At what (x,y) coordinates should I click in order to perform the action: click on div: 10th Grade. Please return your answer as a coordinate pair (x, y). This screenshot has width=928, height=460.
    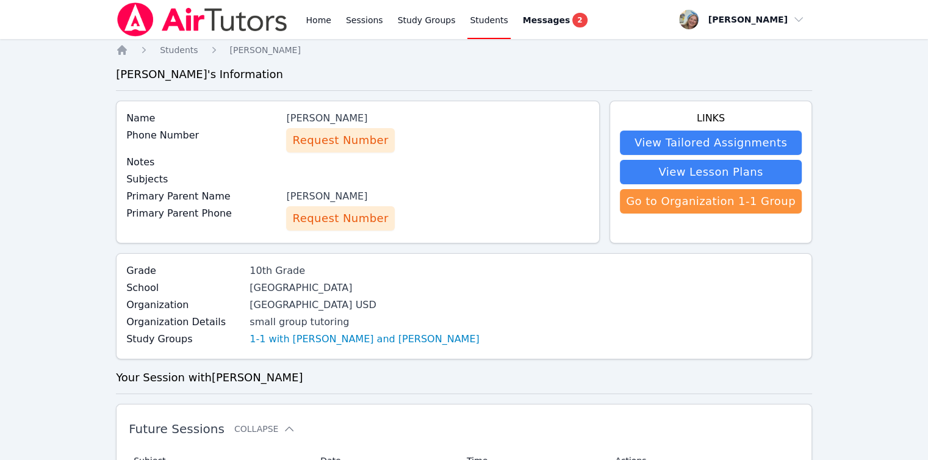
    Looking at the image, I should click on (364, 271).